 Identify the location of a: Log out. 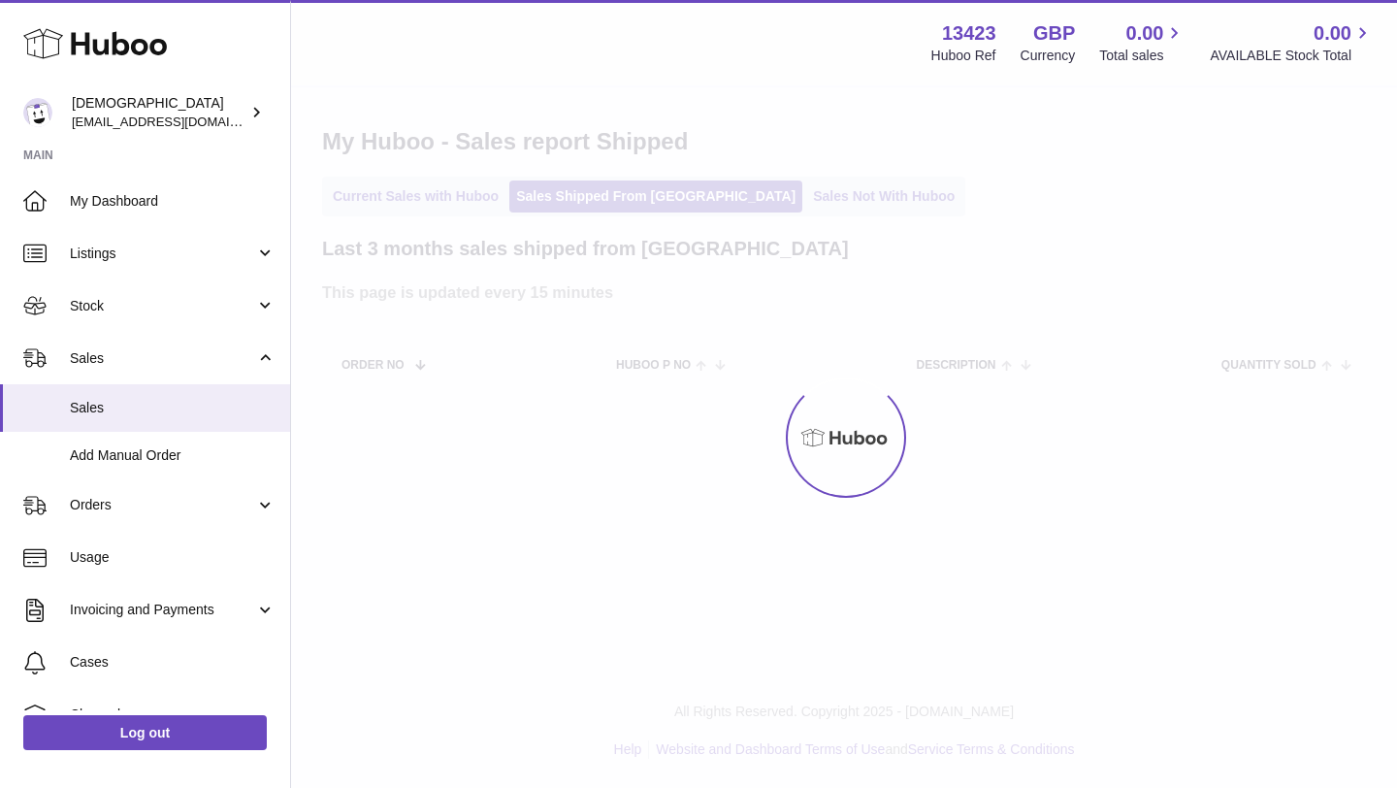
(145, 733).